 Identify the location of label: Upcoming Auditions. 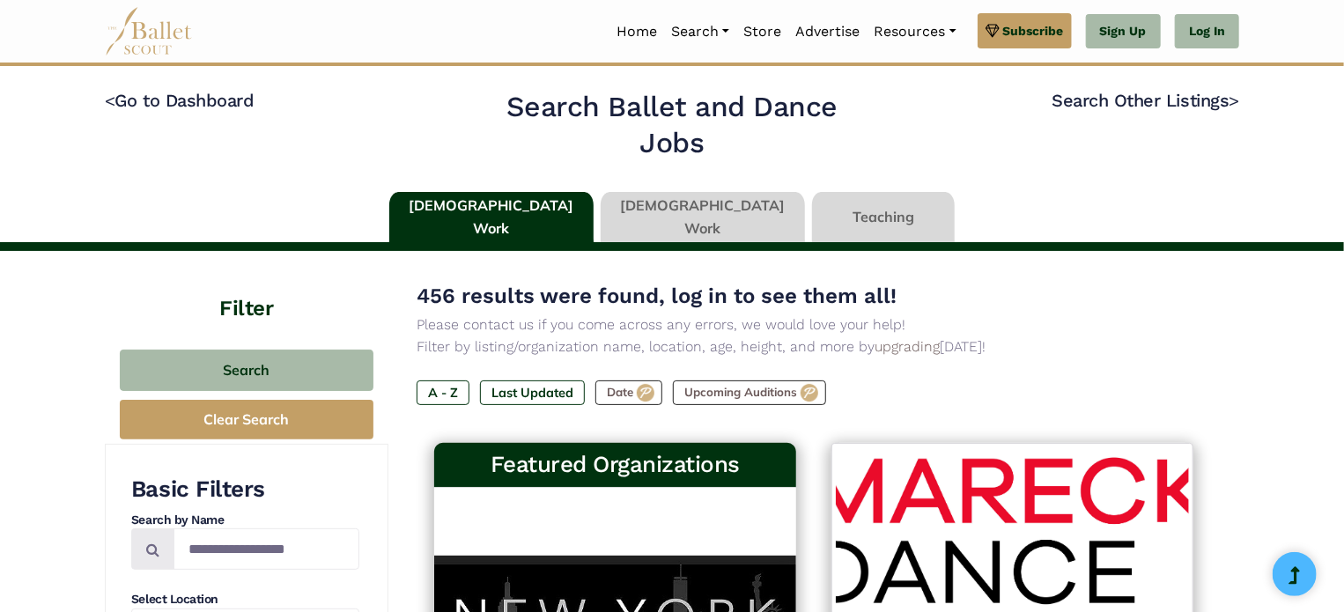
(750, 393).